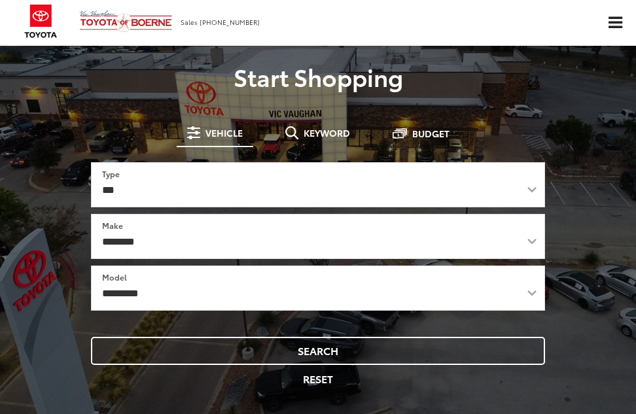 Image resolution: width=636 pixels, height=414 pixels. What do you see at coordinates (112, 225) in the screenshot?
I see `label: Make` at bounding box center [112, 225].